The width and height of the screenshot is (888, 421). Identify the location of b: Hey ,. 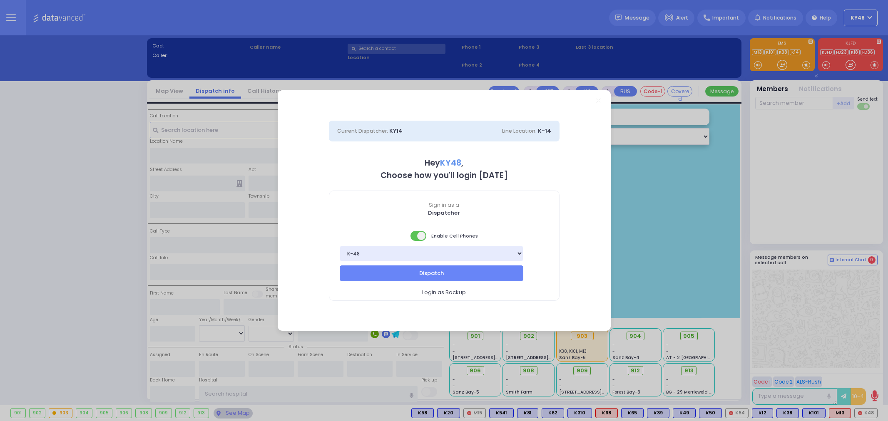
(444, 163).